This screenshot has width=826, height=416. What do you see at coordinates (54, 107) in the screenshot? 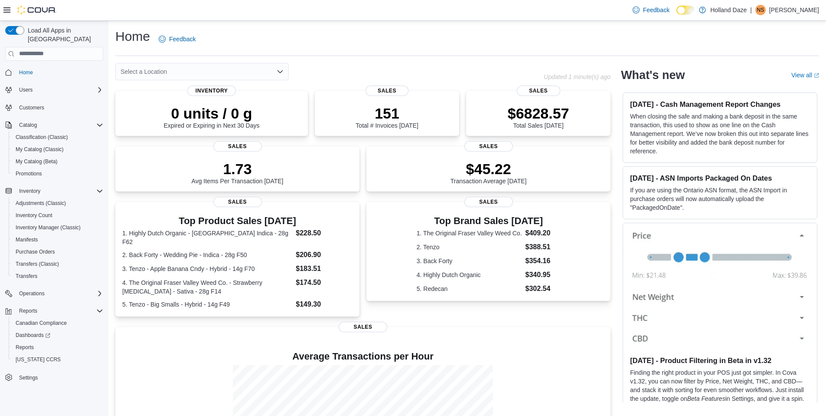
I see `button: Customers` at bounding box center [54, 107].